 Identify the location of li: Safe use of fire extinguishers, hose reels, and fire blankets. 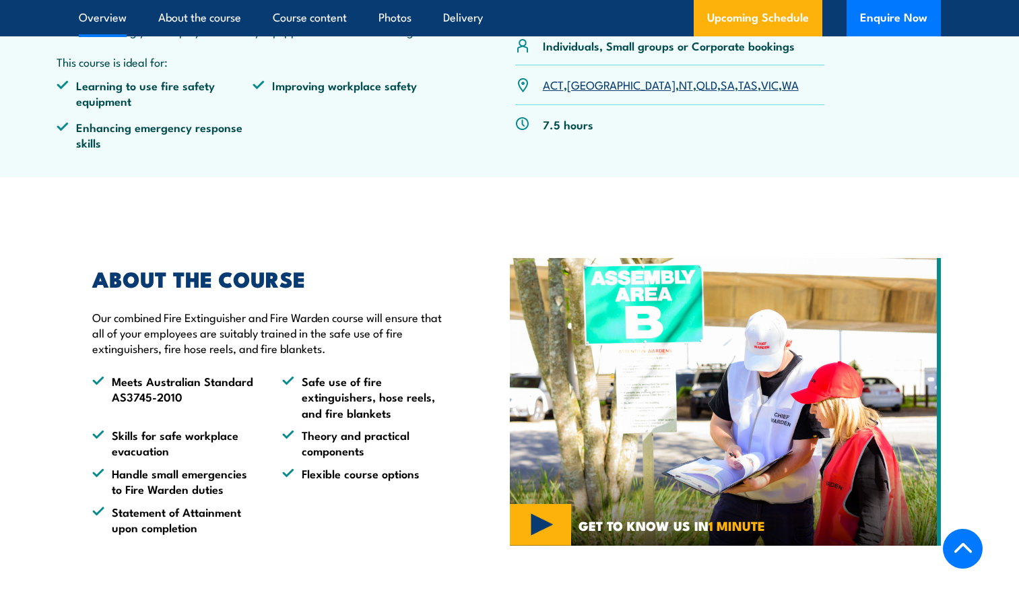
(365, 397).